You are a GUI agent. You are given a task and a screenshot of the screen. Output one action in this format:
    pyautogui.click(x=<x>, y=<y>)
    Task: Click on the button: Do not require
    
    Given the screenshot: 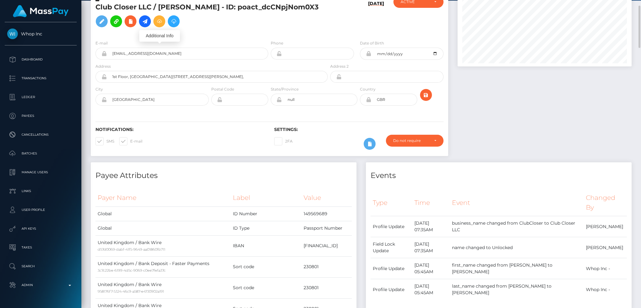 What is the action you would take?
    pyautogui.click(x=415, y=141)
    